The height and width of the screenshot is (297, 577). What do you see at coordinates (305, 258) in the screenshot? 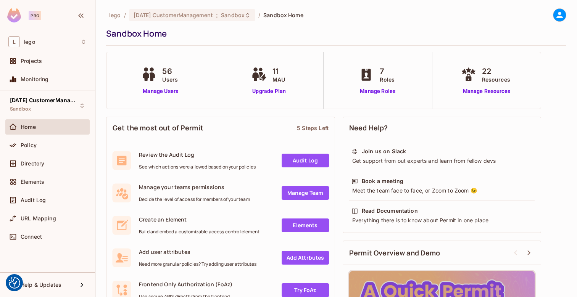
I see `a: Add Attrbutes` at bounding box center [305, 258].